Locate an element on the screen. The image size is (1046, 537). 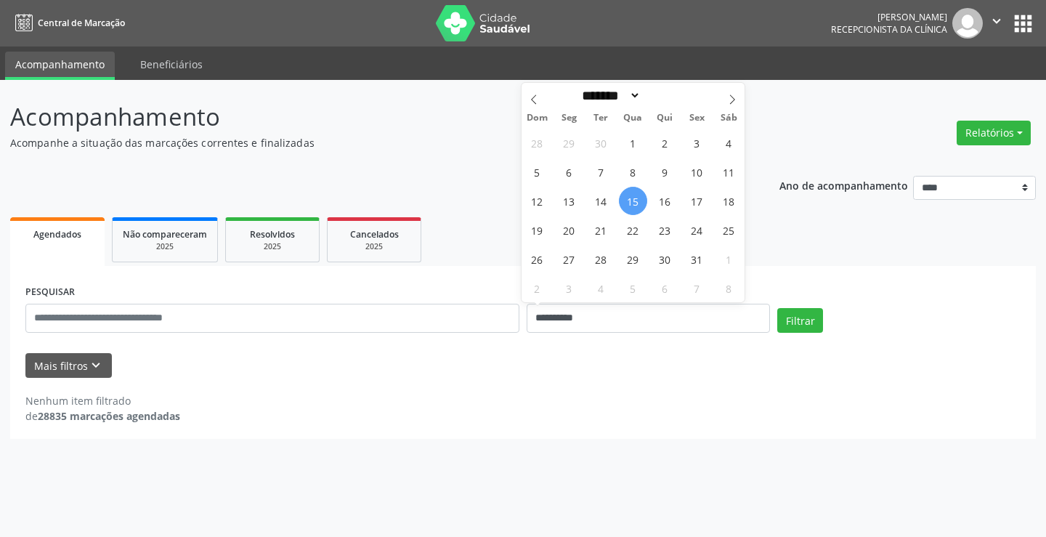
p: Acompanhamento is located at coordinates (369, 117).